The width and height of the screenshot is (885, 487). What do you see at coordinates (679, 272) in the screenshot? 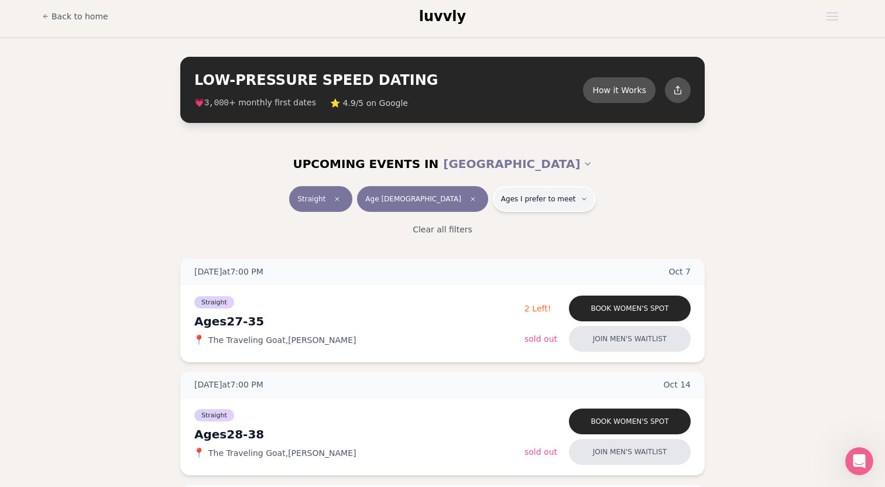
I see `span: Oct 7` at bounding box center [679, 272].